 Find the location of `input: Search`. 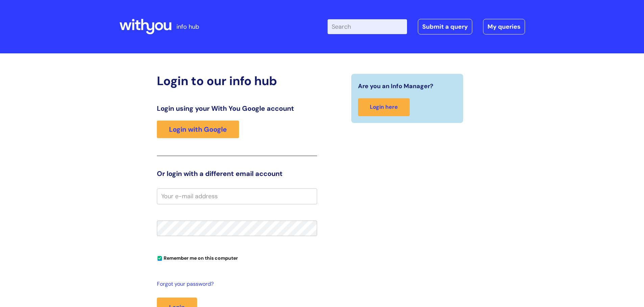

input: Search is located at coordinates (367, 27).